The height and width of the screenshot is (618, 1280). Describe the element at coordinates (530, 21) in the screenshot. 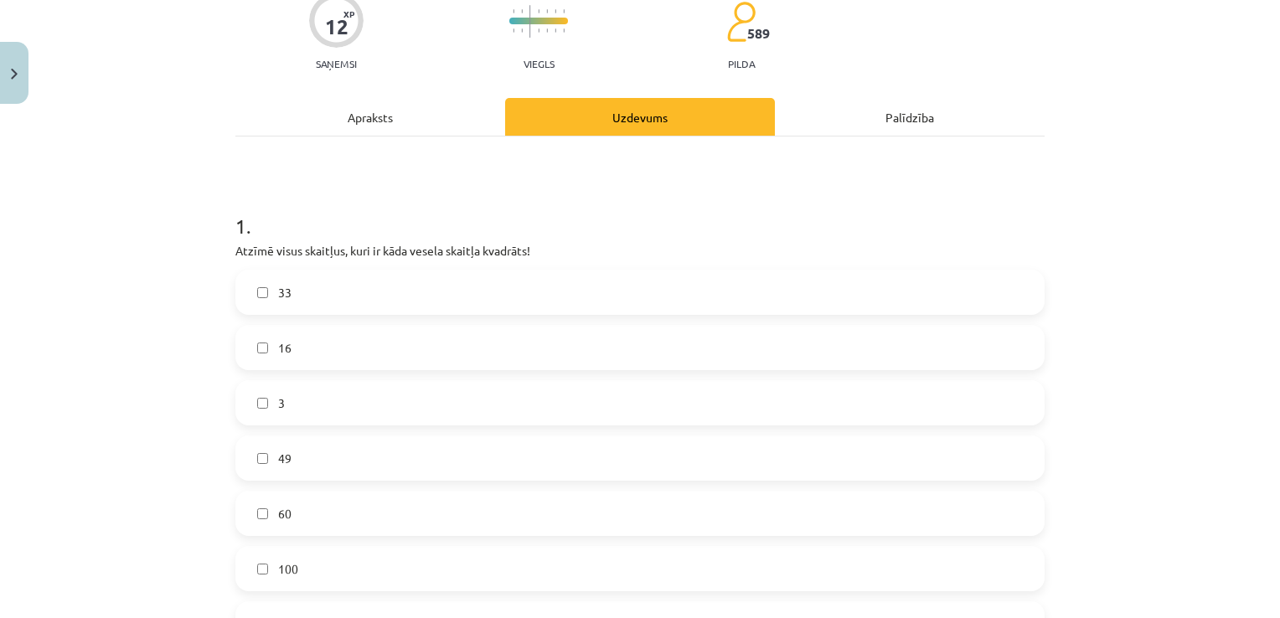

I see `img: icon-long-line-d9ea69661e0d244f92f715978eff75569469978d946b2353a9bb055b3ed8787d.svg` at that location.